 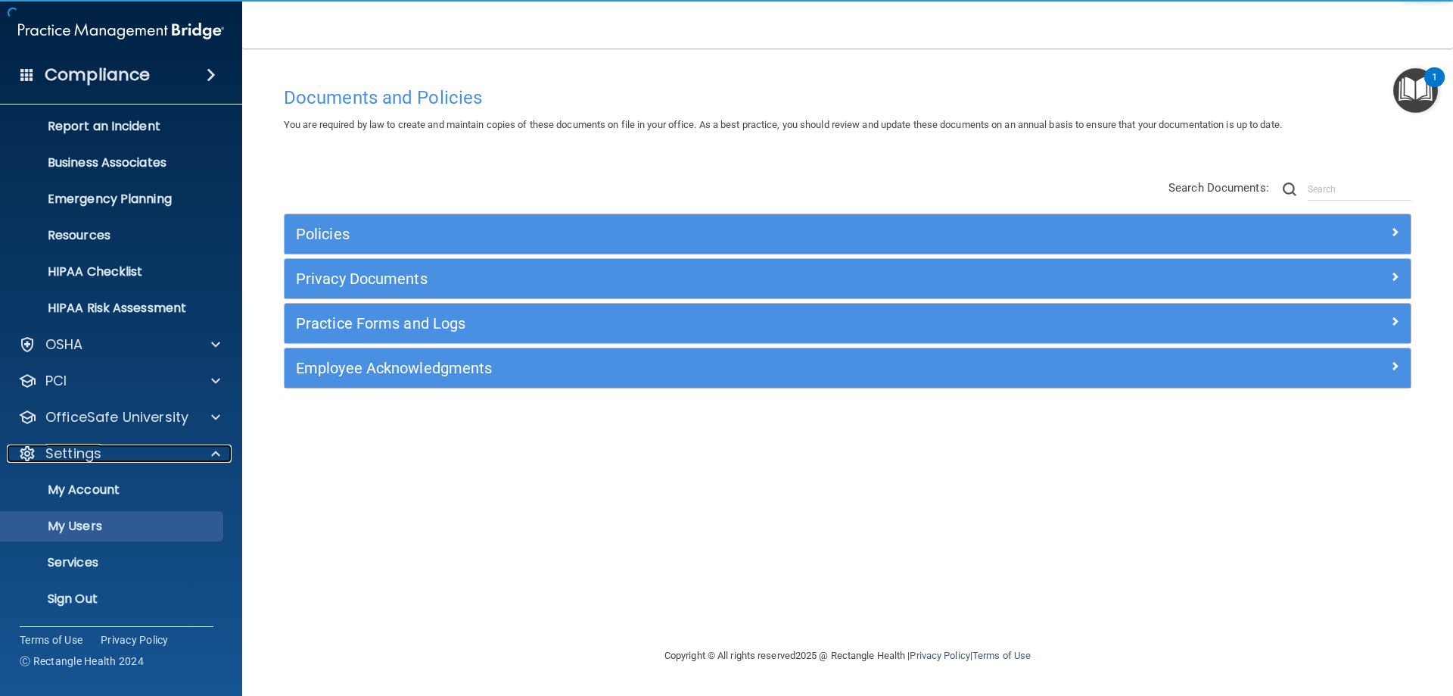 I want to click on input: Search, so click(x=1360, y=189).